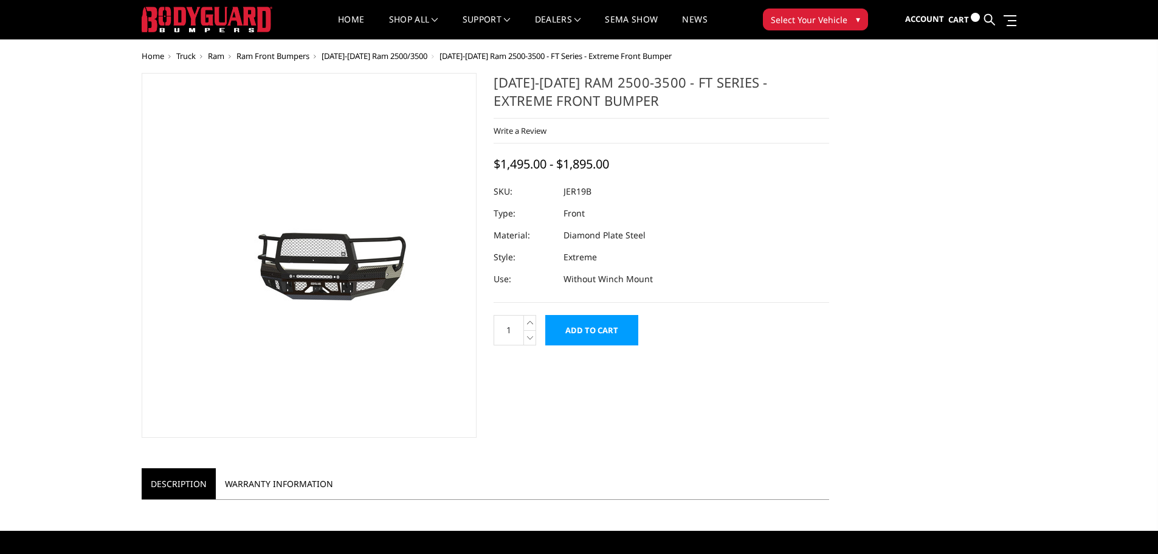 Image resolution: width=1158 pixels, height=554 pixels. What do you see at coordinates (153, 56) in the screenshot?
I see `span: Home` at bounding box center [153, 56].